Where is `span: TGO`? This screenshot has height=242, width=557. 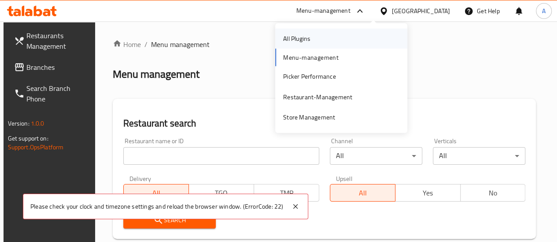
span: TGO is located at coordinates (221, 193).